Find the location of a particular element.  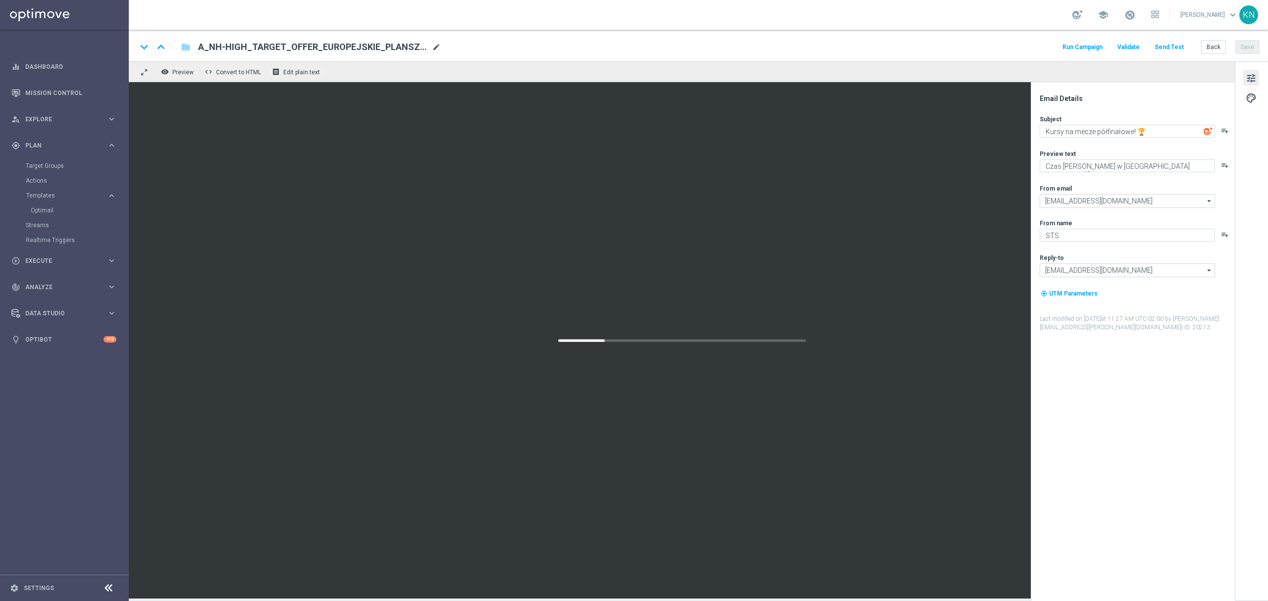

div: Data Studio is located at coordinates (59, 313).